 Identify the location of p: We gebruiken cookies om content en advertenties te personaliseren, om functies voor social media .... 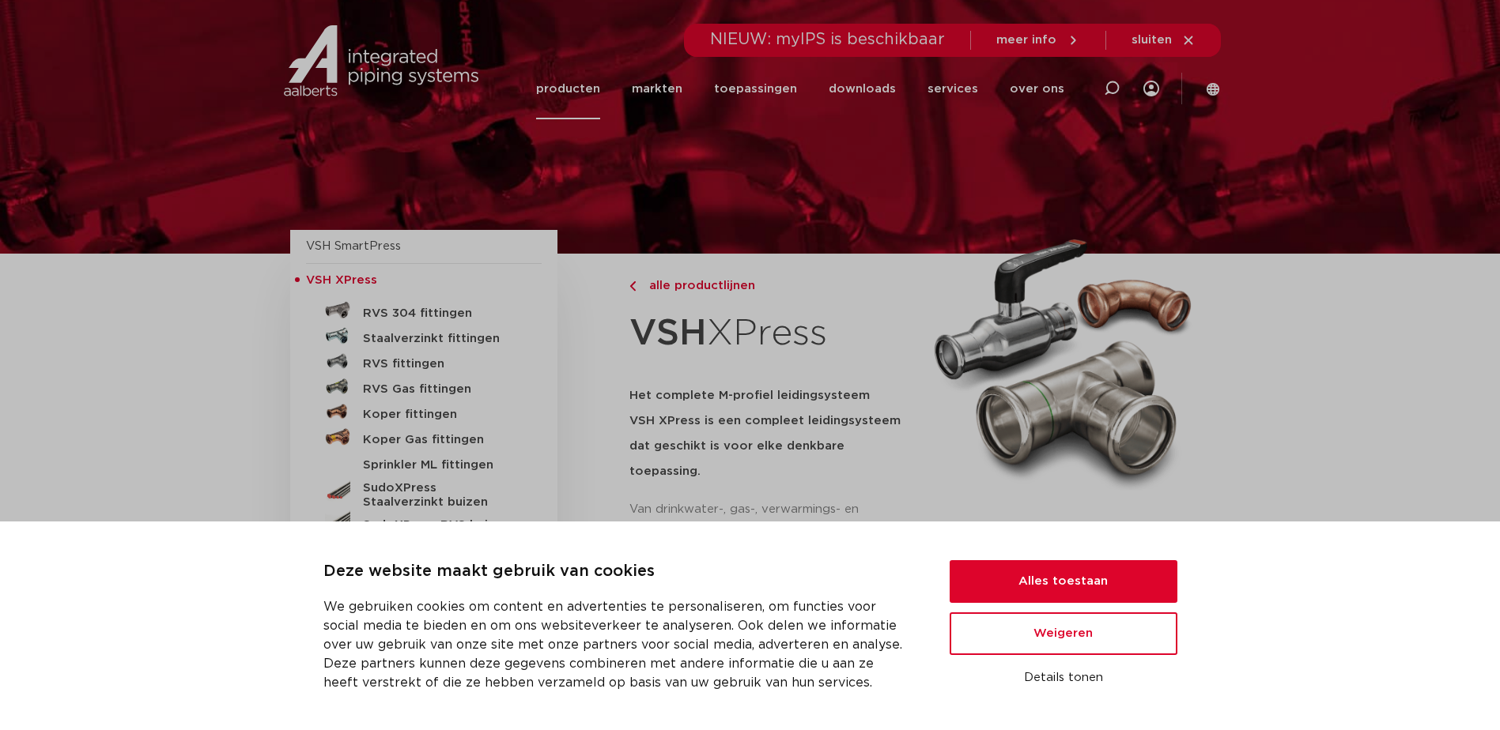
(617, 645).